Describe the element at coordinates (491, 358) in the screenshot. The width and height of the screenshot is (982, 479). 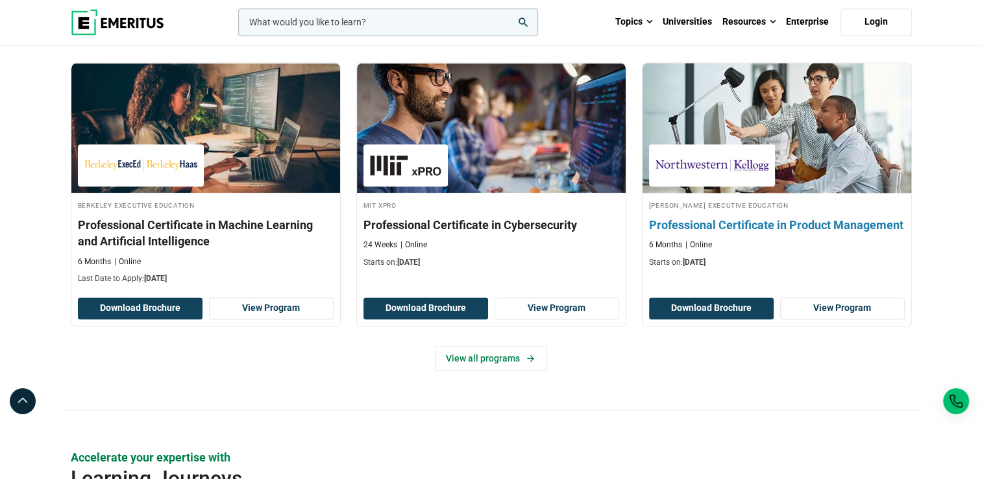
I see `a: View all programs` at that location.